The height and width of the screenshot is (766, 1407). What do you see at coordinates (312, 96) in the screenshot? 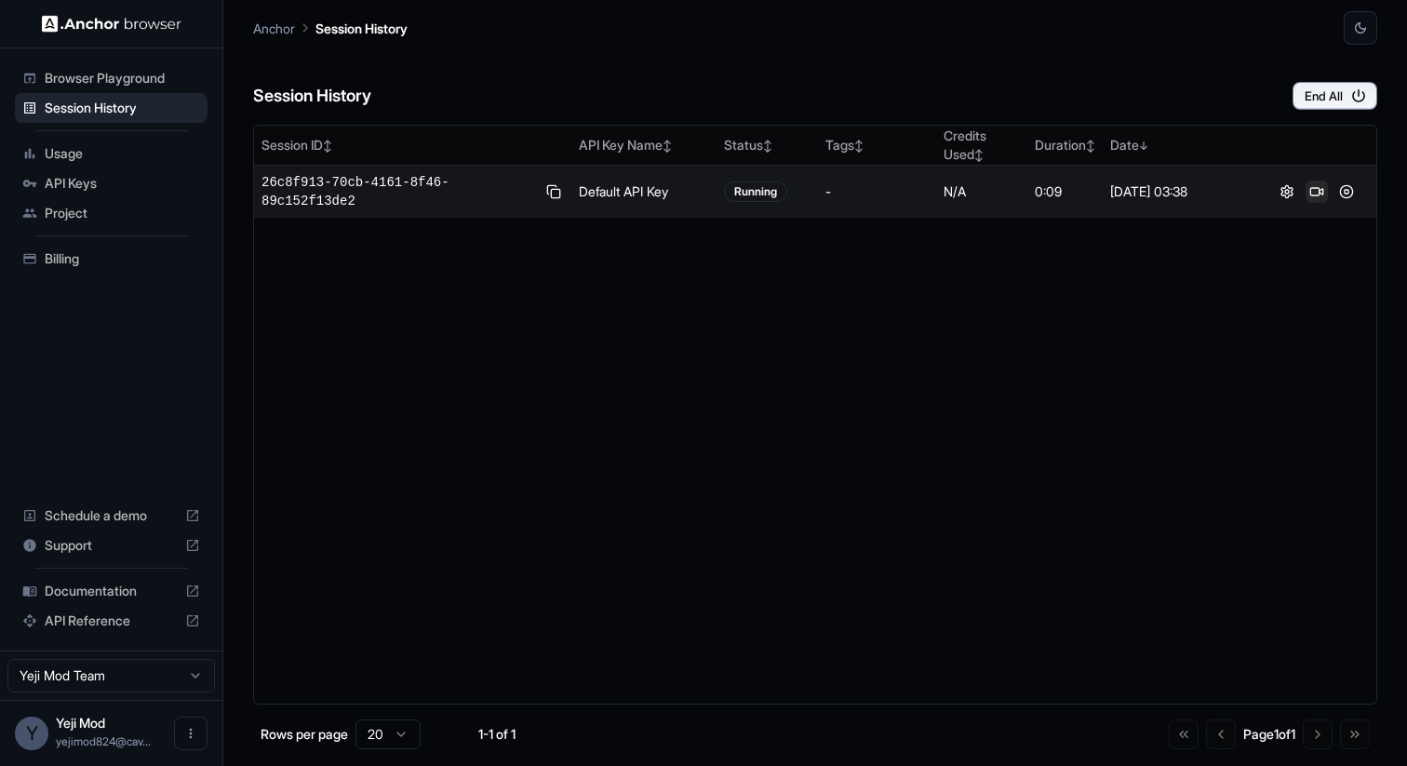
I see `h6: Session History` at bounding box center [312, 96].